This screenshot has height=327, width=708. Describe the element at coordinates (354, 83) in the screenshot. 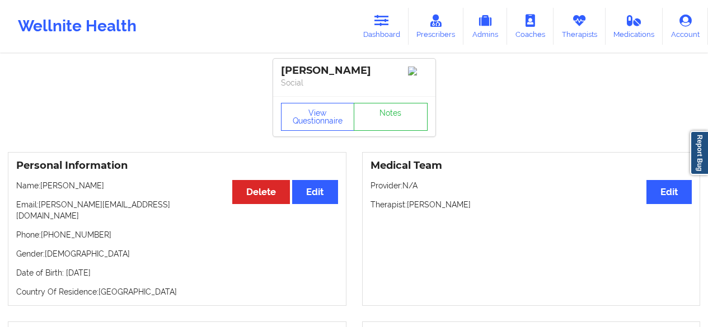

I see `p: Social` at that location.